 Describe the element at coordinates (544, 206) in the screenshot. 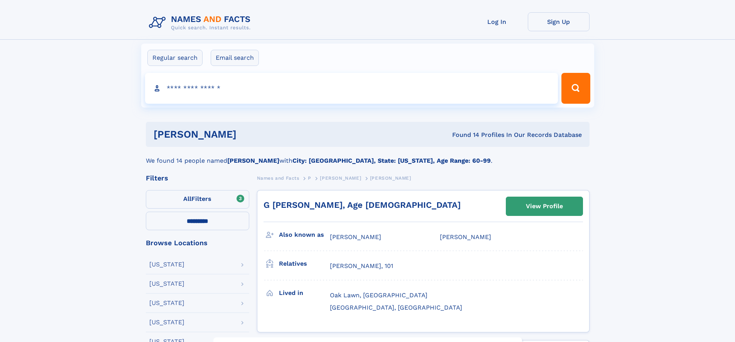

I see `div: View Profile` at that location.